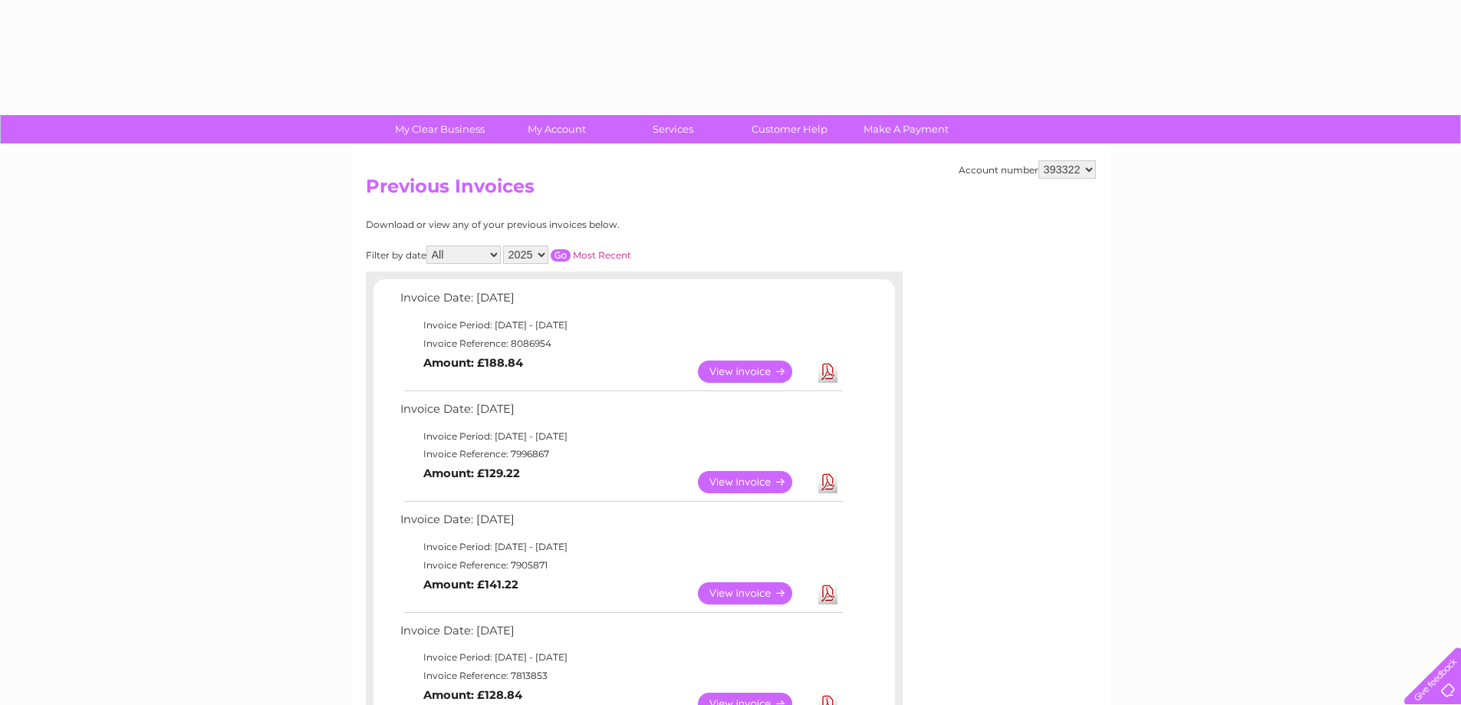 This screenshot has width=1461, height=705. I want to click on b: Amount: £129.22, so click(472, 473).